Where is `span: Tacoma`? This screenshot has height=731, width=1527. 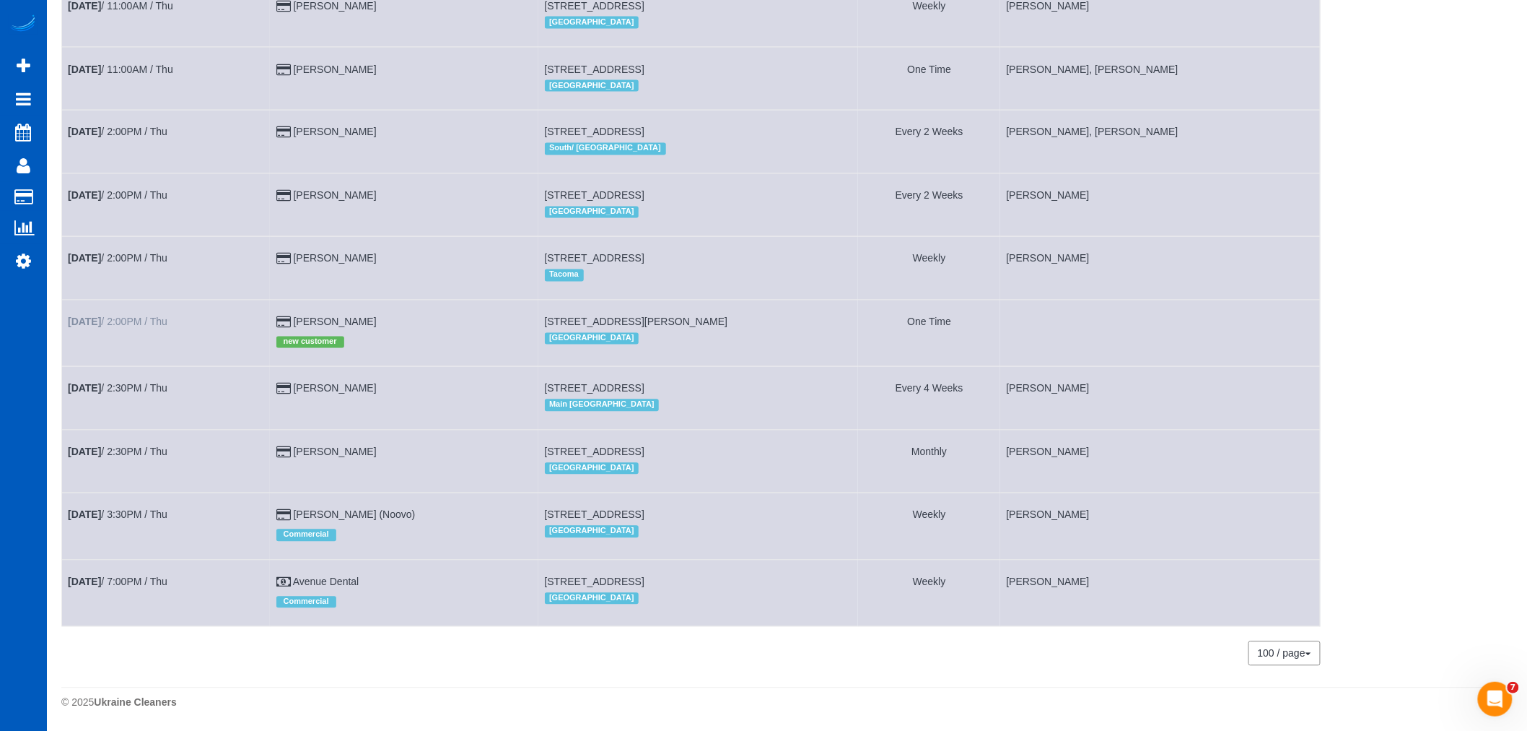
span: Tacoma is located at coordinates (564, 275).